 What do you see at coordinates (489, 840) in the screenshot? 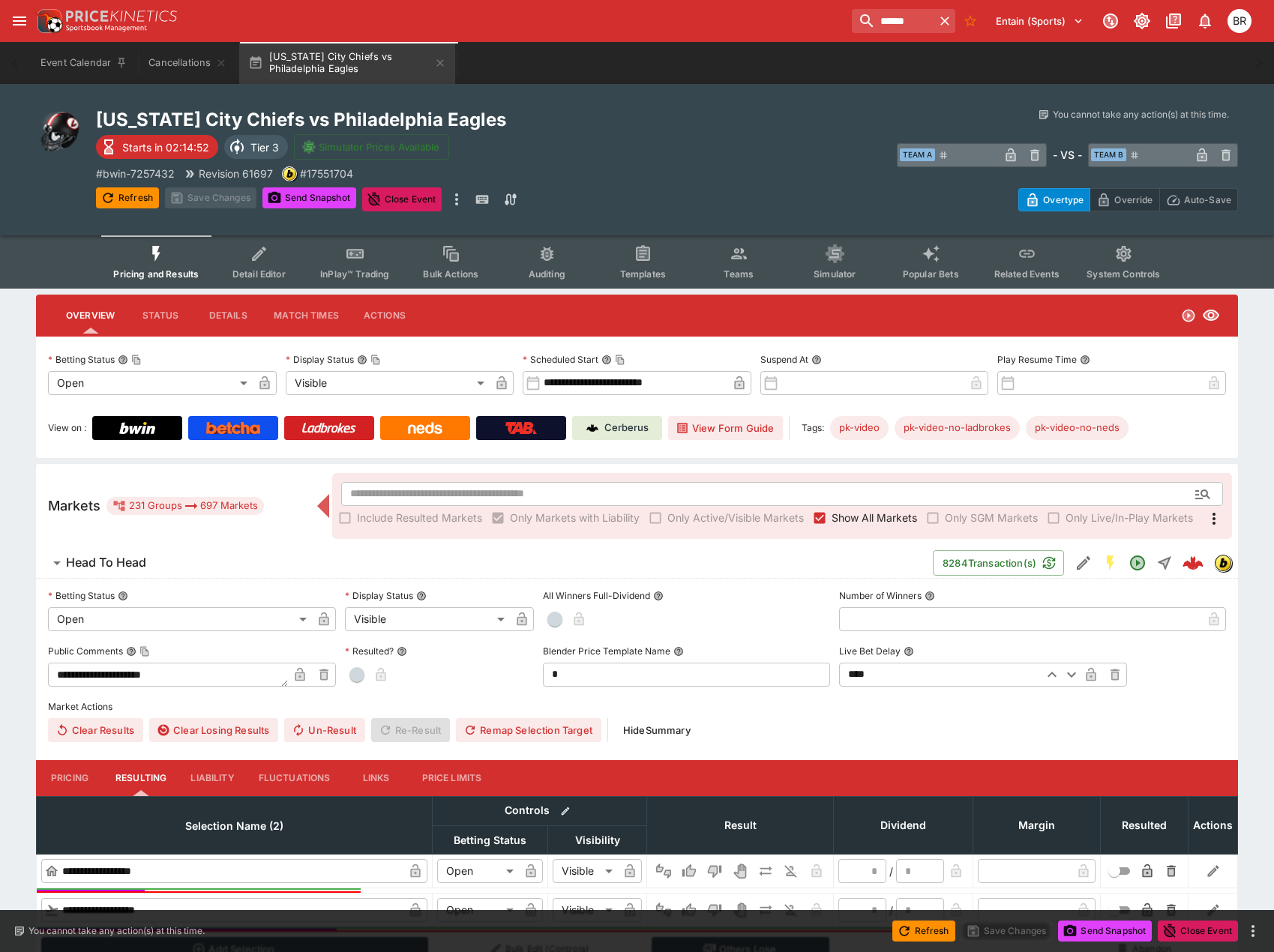
I see `span: Betting Status` at bounding box center [489, 840].